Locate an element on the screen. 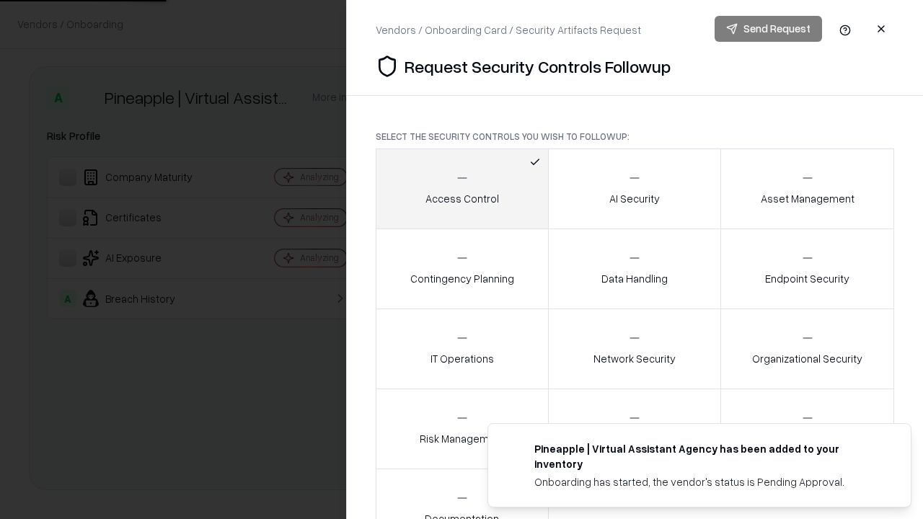 Image resolution: width=923 pixels, height=519 pixels. div: Pineapple | Virtual Assistant Agency has been added to your inventory is located at coordinates (705, 456).